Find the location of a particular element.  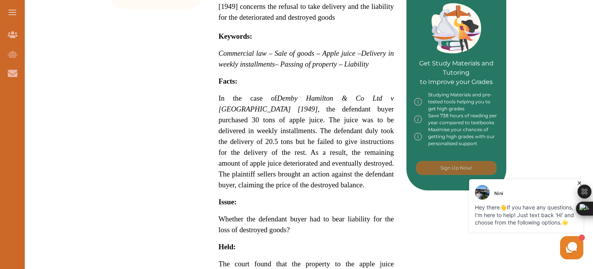

div: Maximise your chances of getting high grades with our personalised support is located at coordinates (456, 137).